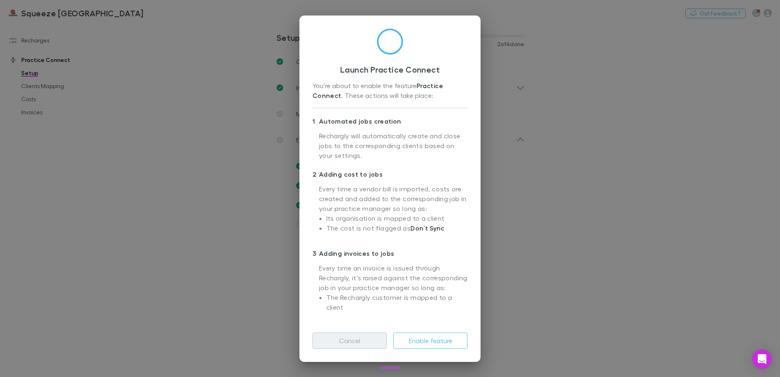  What do you see at coordinates (428, 228) in the screenshot?
I see `strong: Don’t Sync` at bounding box center [428, 228].